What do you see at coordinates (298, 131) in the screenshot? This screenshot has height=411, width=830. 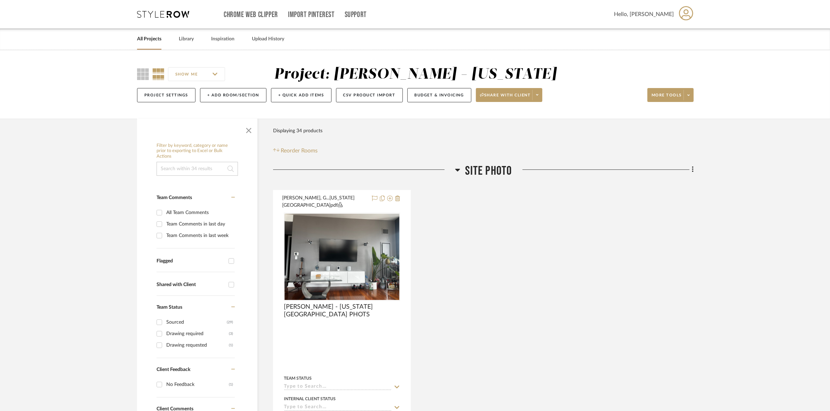 I see `div: Displaying 34 products` at bounding box center [298, 131].